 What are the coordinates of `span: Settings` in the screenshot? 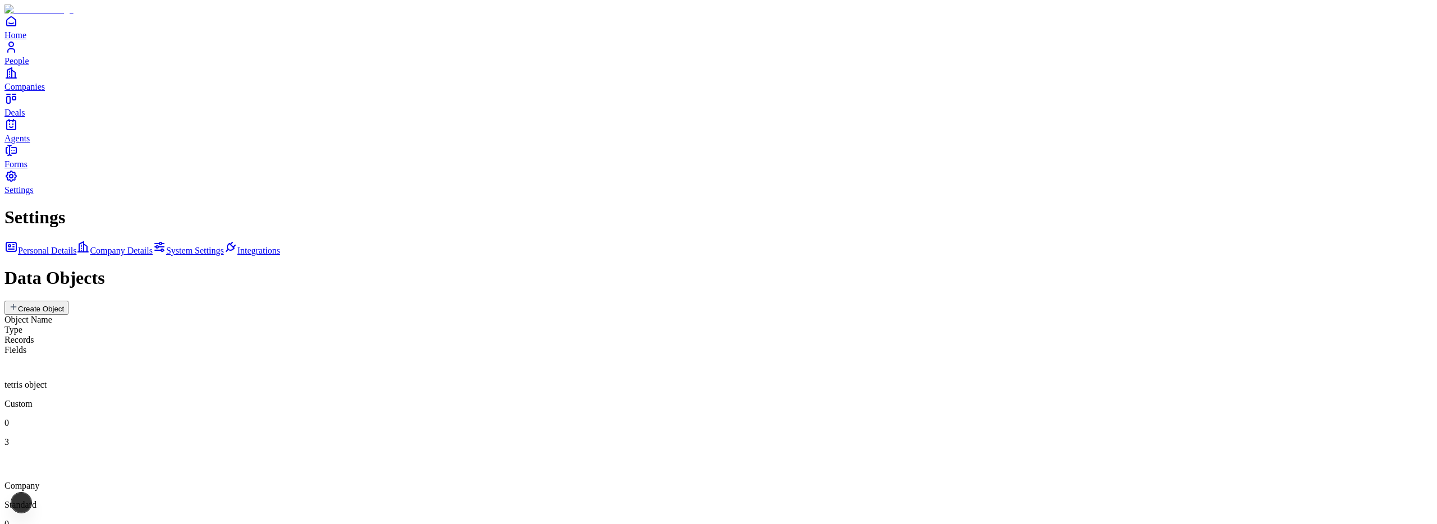 It's located at (19, 190).